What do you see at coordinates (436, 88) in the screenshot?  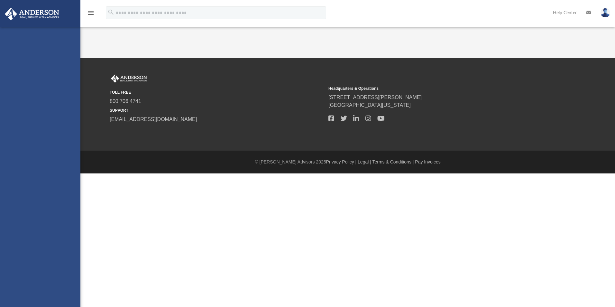 I see `small: Headquarters & Operations` at bounding box center [436, 88].